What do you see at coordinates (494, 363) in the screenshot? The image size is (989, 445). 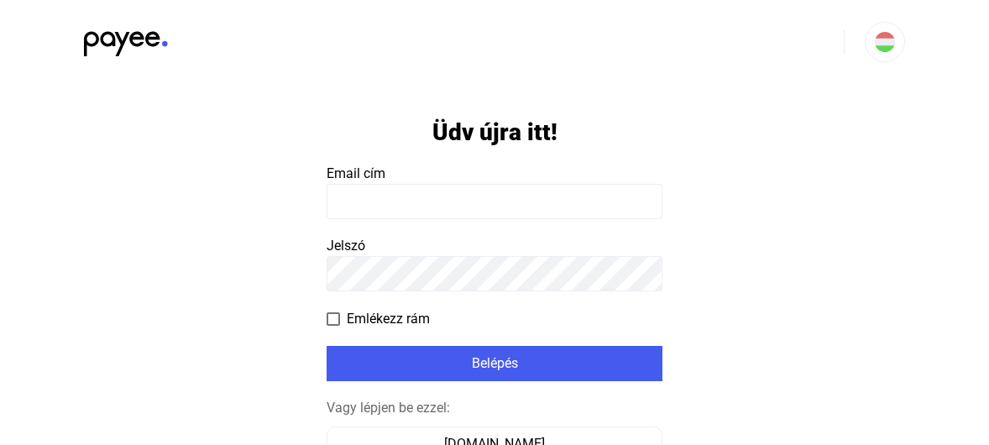 I see `div: Belépés` at bounding box center [494, 363].